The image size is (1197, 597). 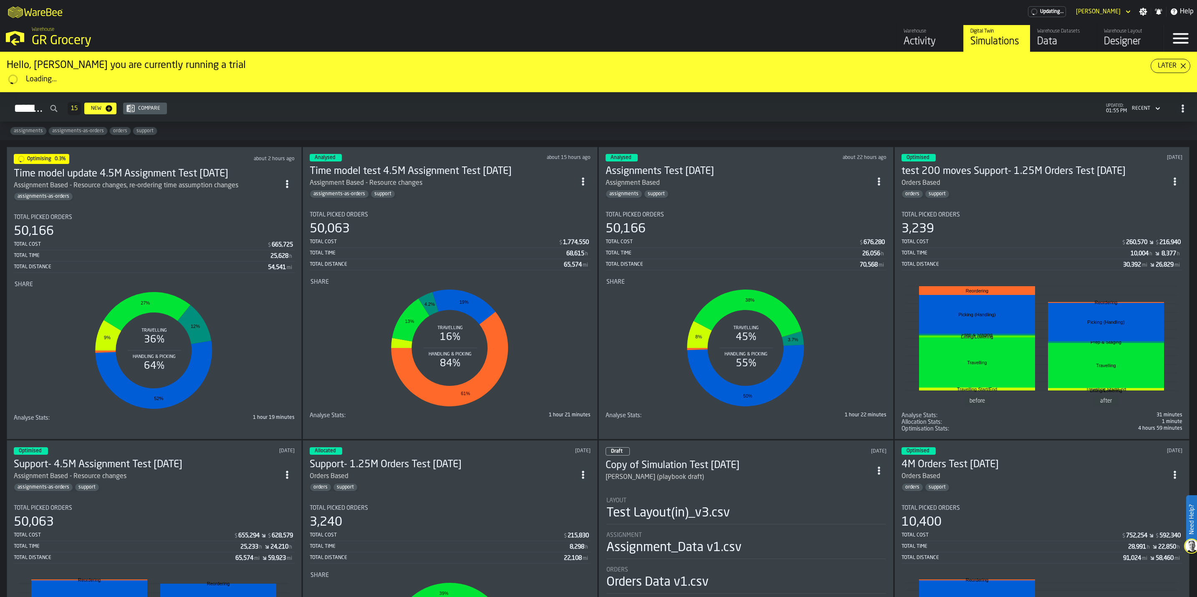 I want to click on div: Data, so click(x=1064, y=42).